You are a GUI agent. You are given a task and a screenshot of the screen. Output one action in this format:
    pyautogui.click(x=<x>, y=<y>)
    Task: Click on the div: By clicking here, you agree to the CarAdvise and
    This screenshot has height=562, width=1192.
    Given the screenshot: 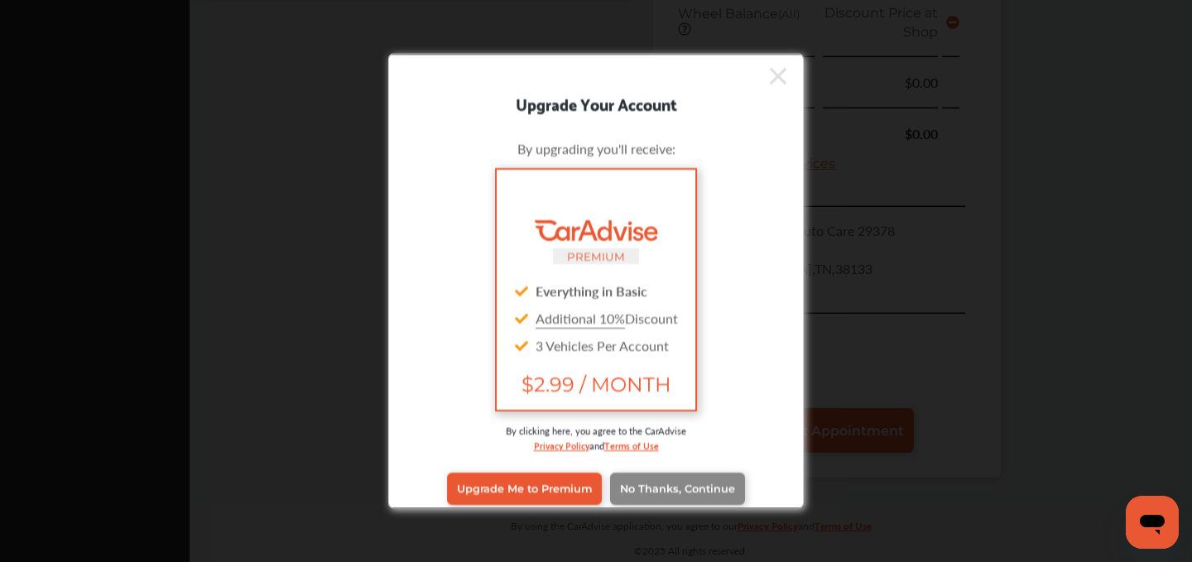 What is the action you would take?
    pyautogui.click(x=596, y=445)
    